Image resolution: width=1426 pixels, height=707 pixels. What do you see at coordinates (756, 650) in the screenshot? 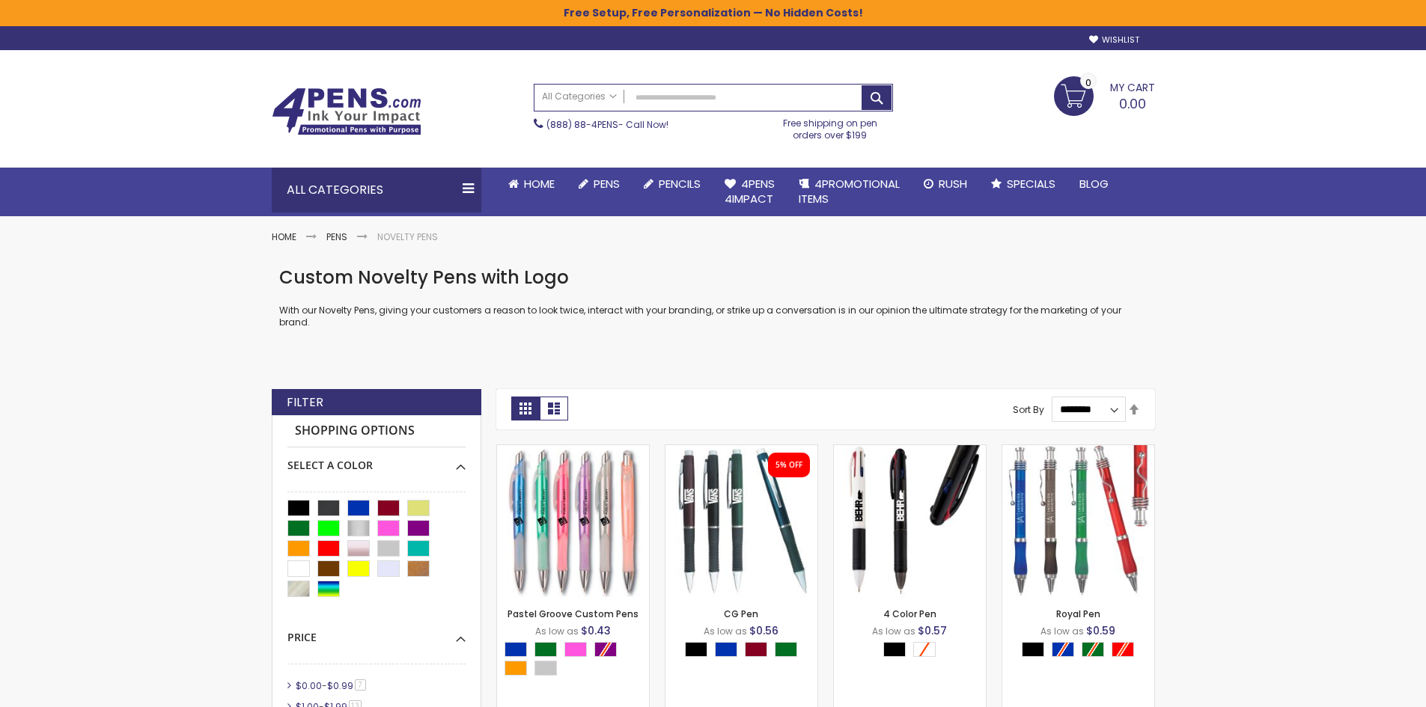
I see `div: Burgundy` at bounding box center [756, 650].